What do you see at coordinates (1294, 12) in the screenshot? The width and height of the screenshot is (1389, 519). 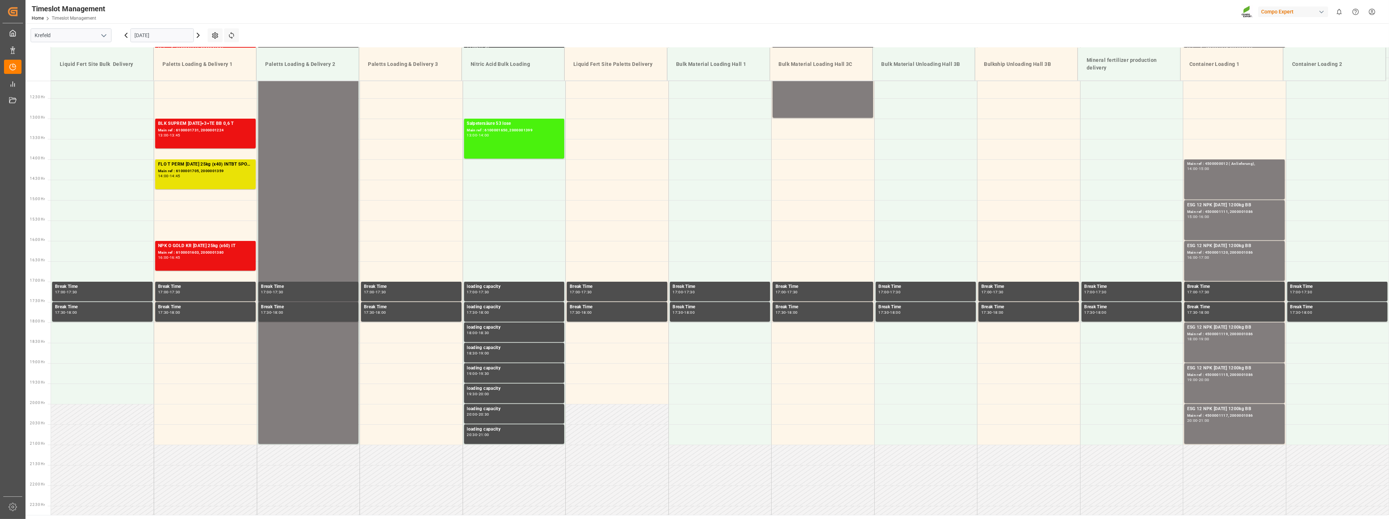 I see `button: Compo Expert` at bounding box center [1294, 12].